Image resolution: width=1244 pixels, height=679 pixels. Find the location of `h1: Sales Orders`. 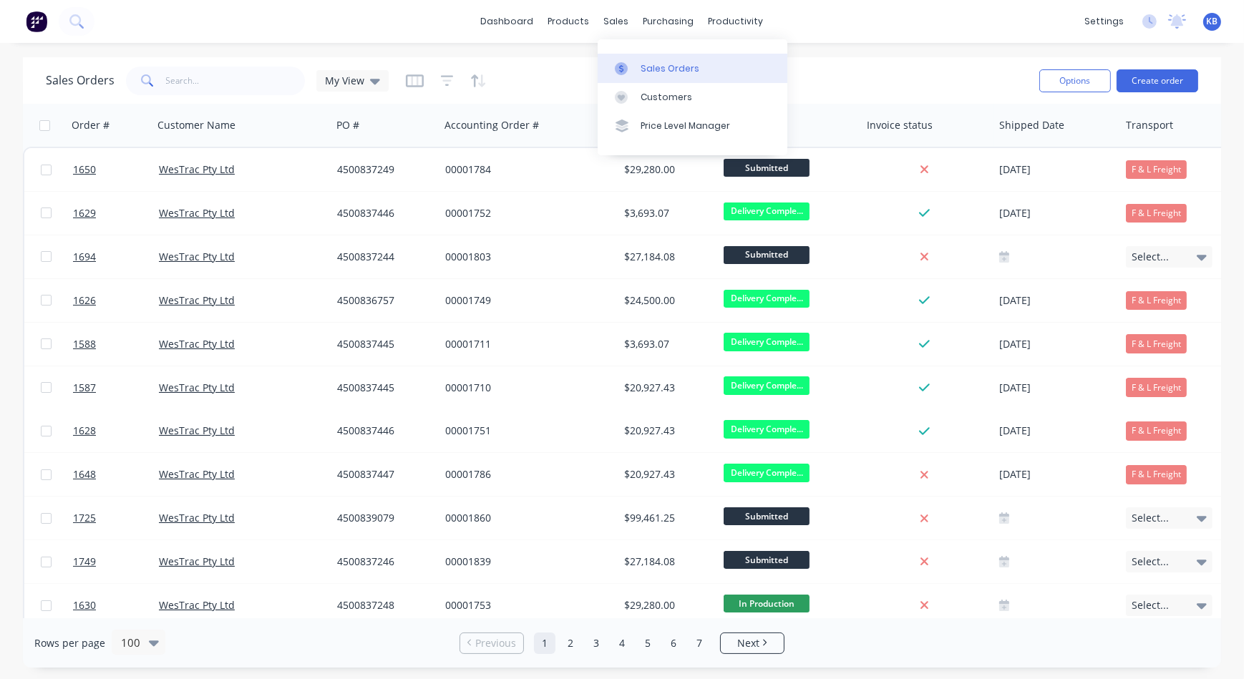

h1: Sales Orders is located at coordinates (80, 80).